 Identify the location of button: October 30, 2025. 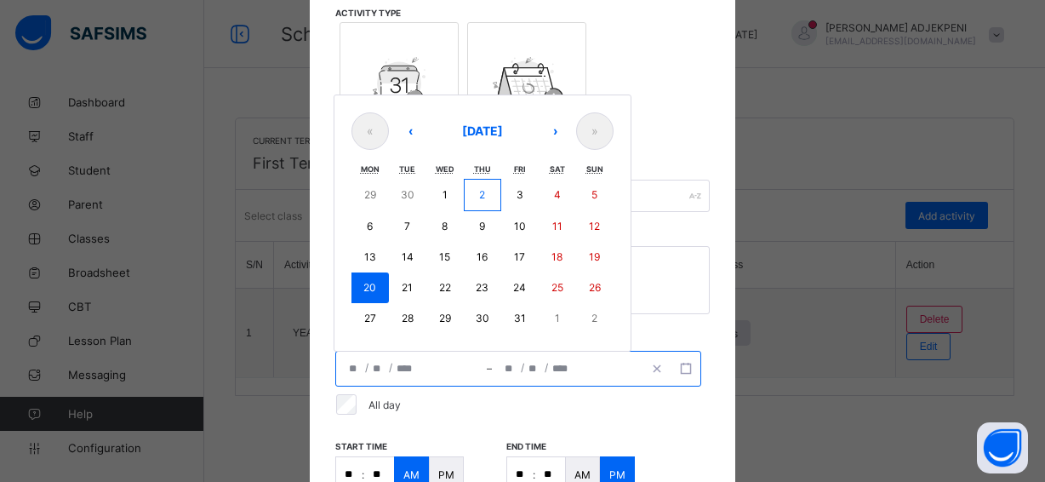
(482, 318).